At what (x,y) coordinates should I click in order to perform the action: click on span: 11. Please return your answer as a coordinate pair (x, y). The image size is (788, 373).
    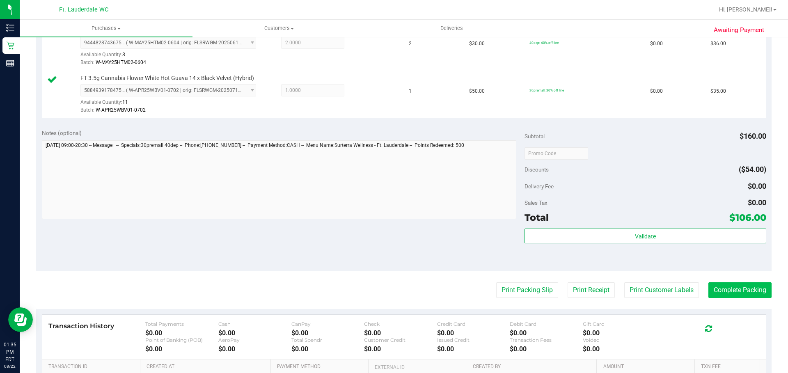
    Looking at the image, I should click on (125, 102).